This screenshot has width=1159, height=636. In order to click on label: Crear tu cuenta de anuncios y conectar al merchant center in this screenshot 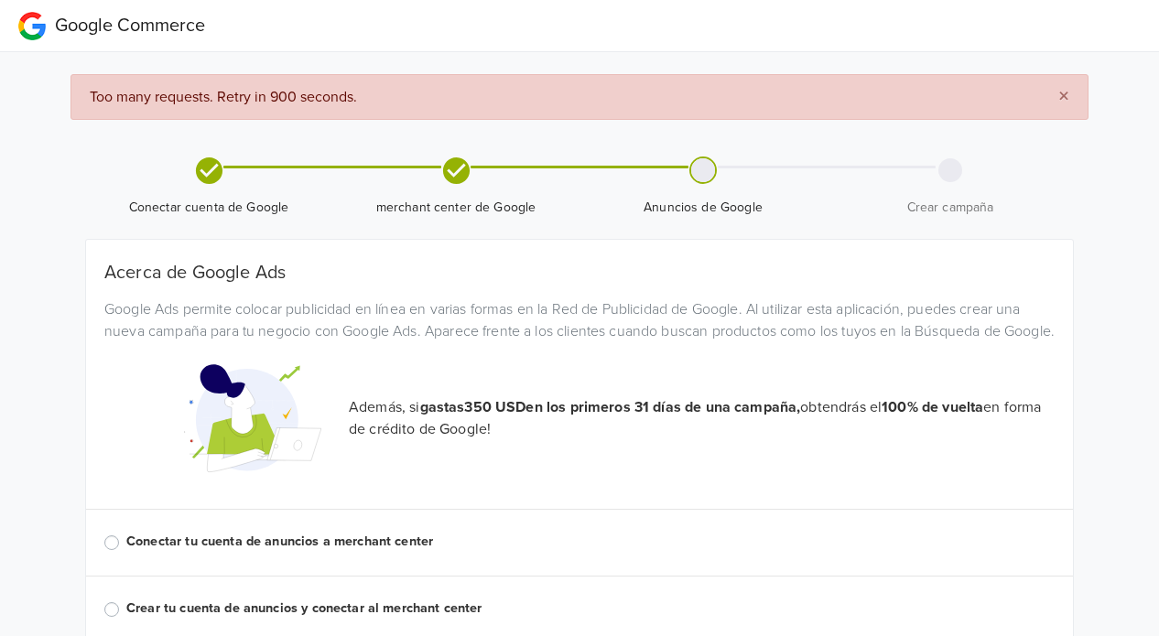, I will do `click(590, 609)`.